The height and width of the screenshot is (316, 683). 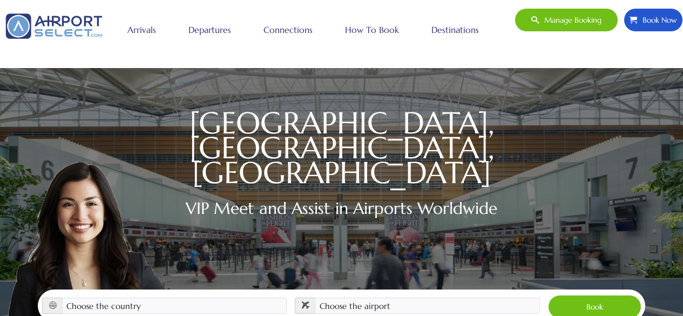 What do you see at coordinates (372, 30) in the screenshot?
I see `a: How to book` at bounding box center [372, 30].